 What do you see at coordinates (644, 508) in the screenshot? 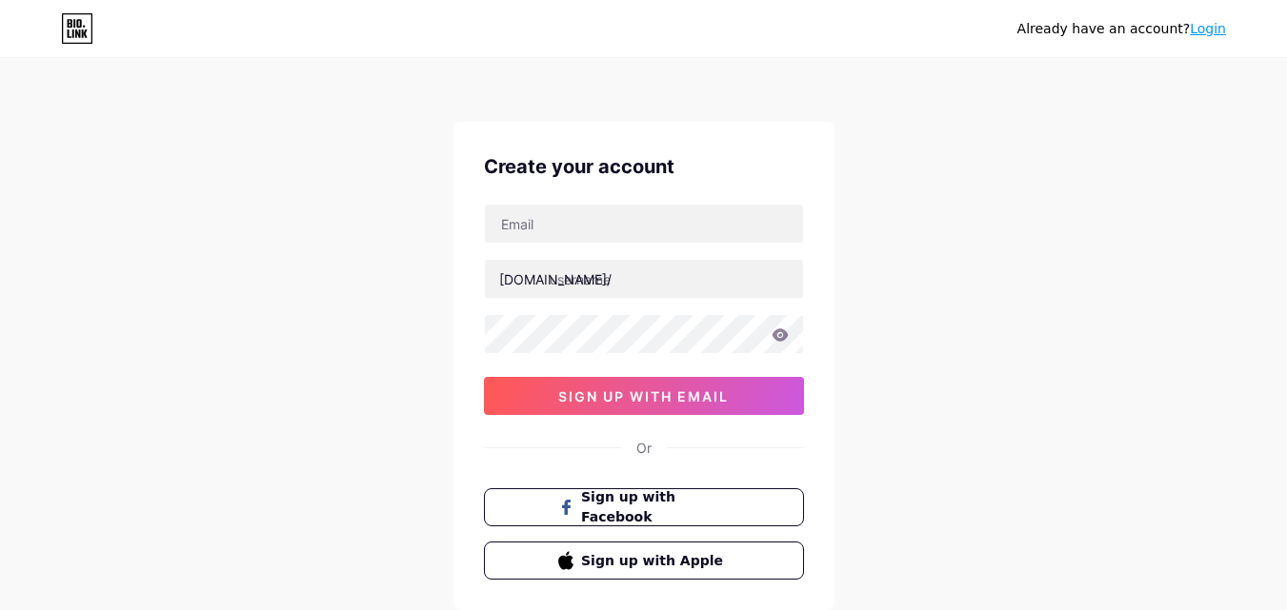
I see `button: Sign up with Facebook` at bounding box center [644, 508].